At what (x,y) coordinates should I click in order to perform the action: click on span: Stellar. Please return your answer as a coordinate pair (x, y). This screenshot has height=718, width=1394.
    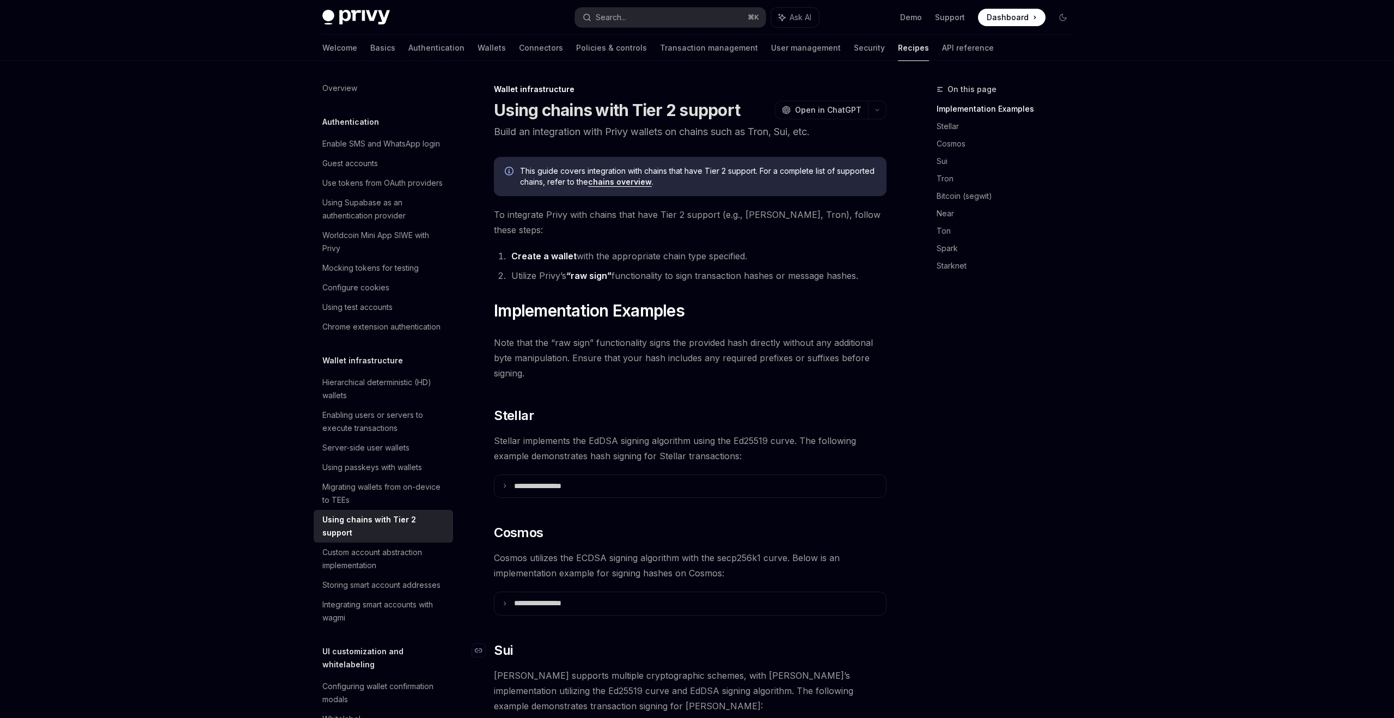
    Looking at the image, I should click on (514, 415).